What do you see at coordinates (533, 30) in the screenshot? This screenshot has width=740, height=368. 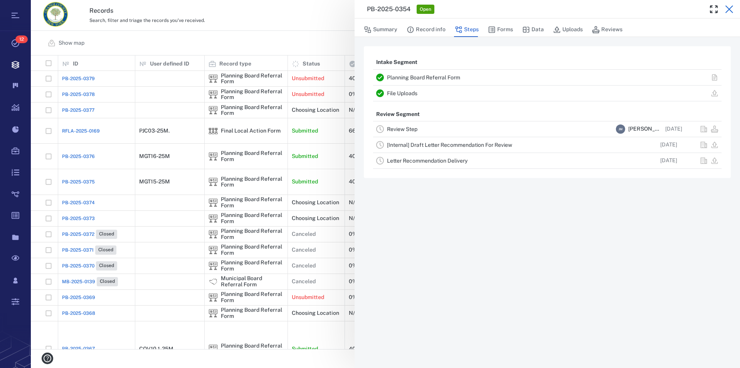 I see `button: Data` at bounding box center [533, 30].